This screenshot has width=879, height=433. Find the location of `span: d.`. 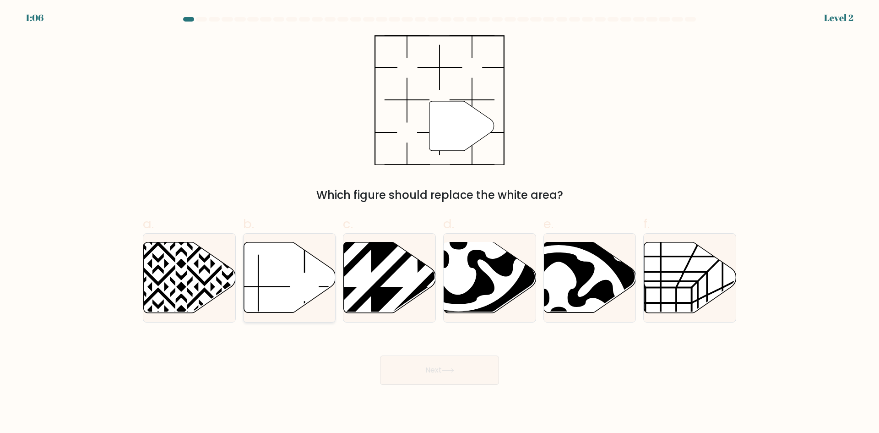

span: d. is located at coordinates (449, 223).